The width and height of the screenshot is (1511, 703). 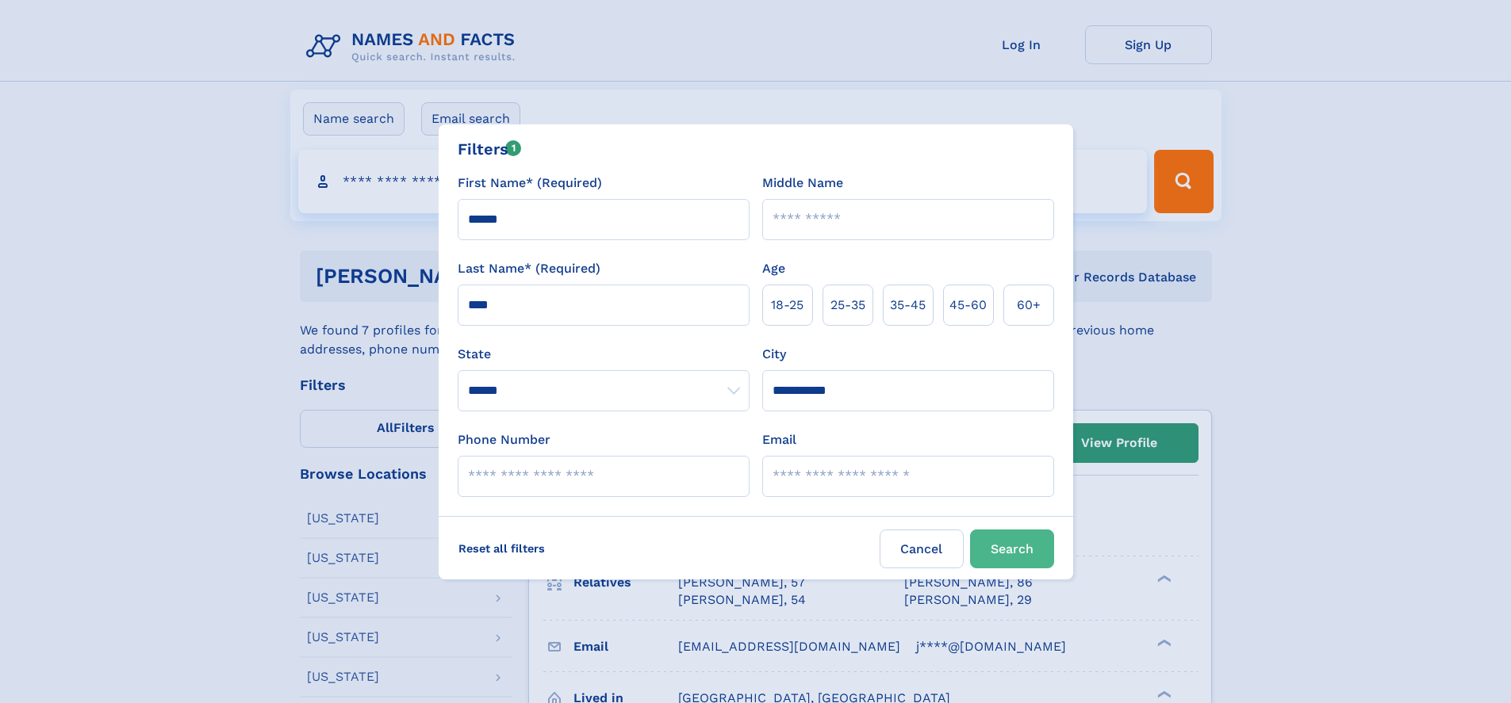 I want to click on label: Age, so click(x=773, y=269).